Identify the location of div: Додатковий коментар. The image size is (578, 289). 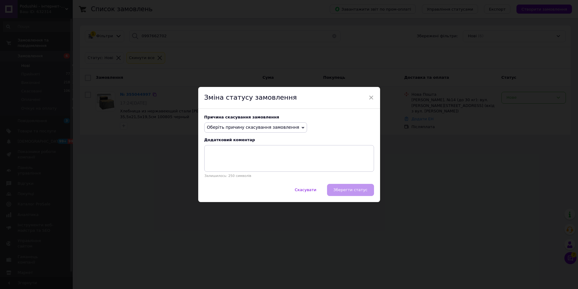
(289, 140).